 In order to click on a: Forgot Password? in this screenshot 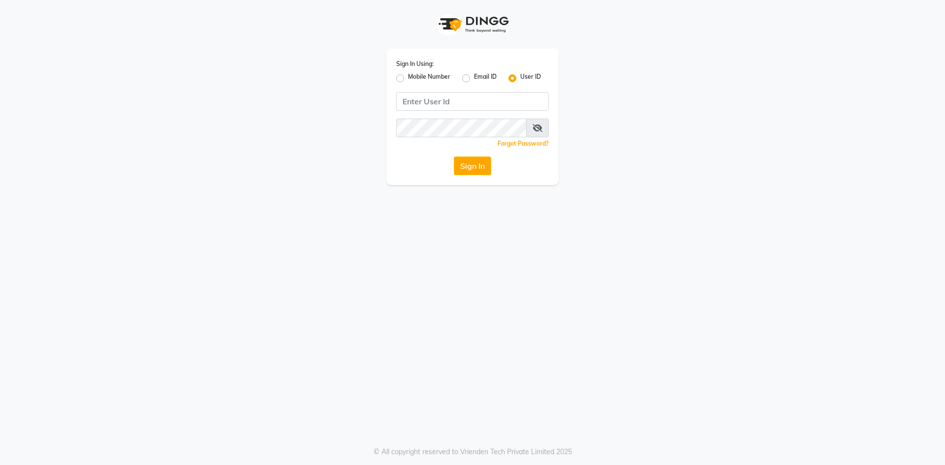, I will do `click(523, 143)`.